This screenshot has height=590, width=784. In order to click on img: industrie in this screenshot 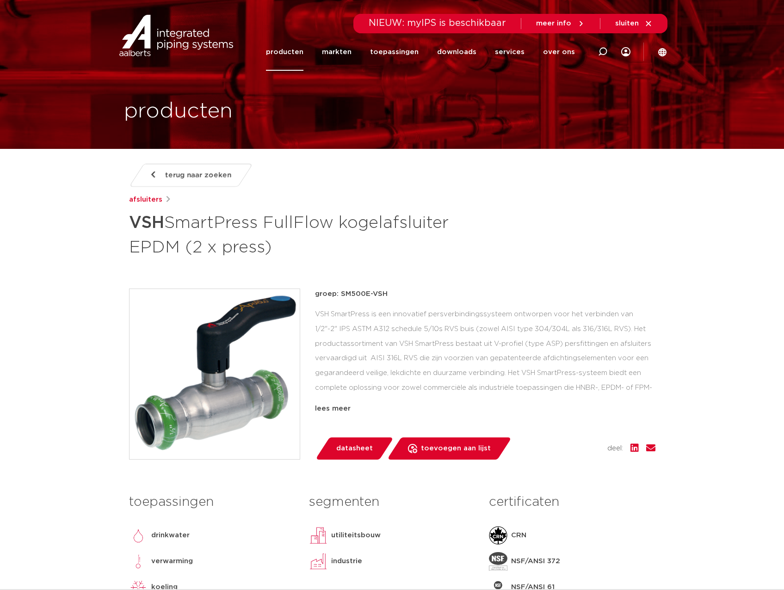, I will do `click(318, 562)`.